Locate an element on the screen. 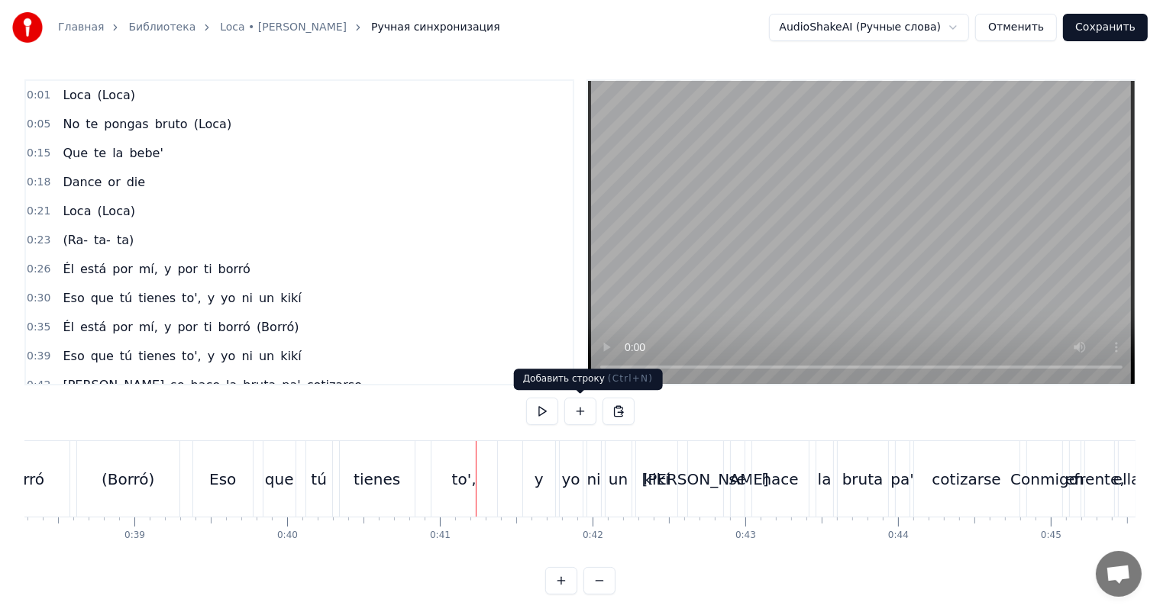 This screenshot has width=1160, height=612. div: Открытый чат is located at coordinates (1118, 574).